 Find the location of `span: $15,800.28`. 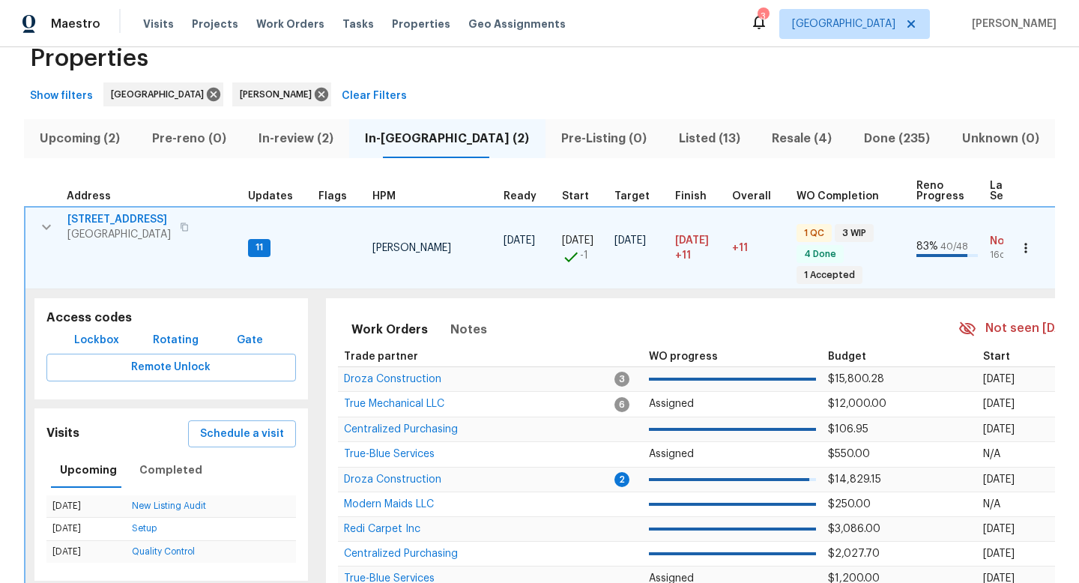

span: $15,800.28 is located at coordinates (856, 379).